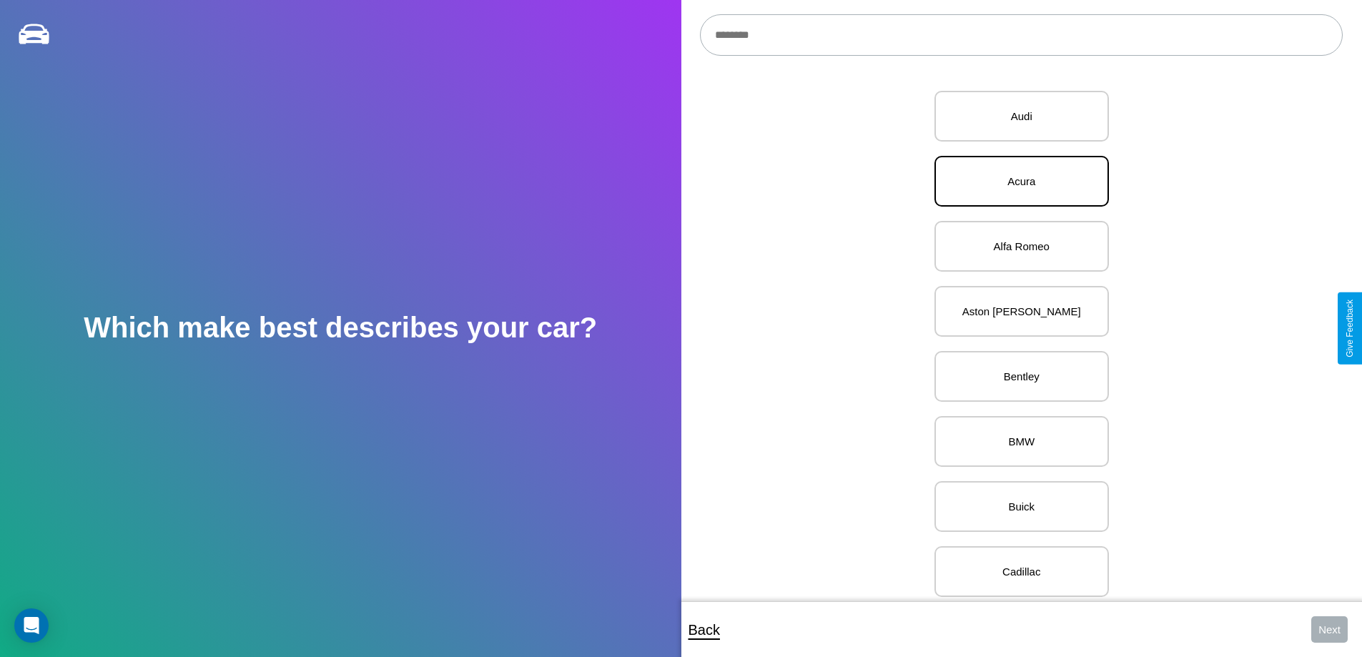 This screenshot has height=657, width=1362. Describe the element at coordinates (1350, 328) in the screenshot. I see `div: Give Feedback` at that location.